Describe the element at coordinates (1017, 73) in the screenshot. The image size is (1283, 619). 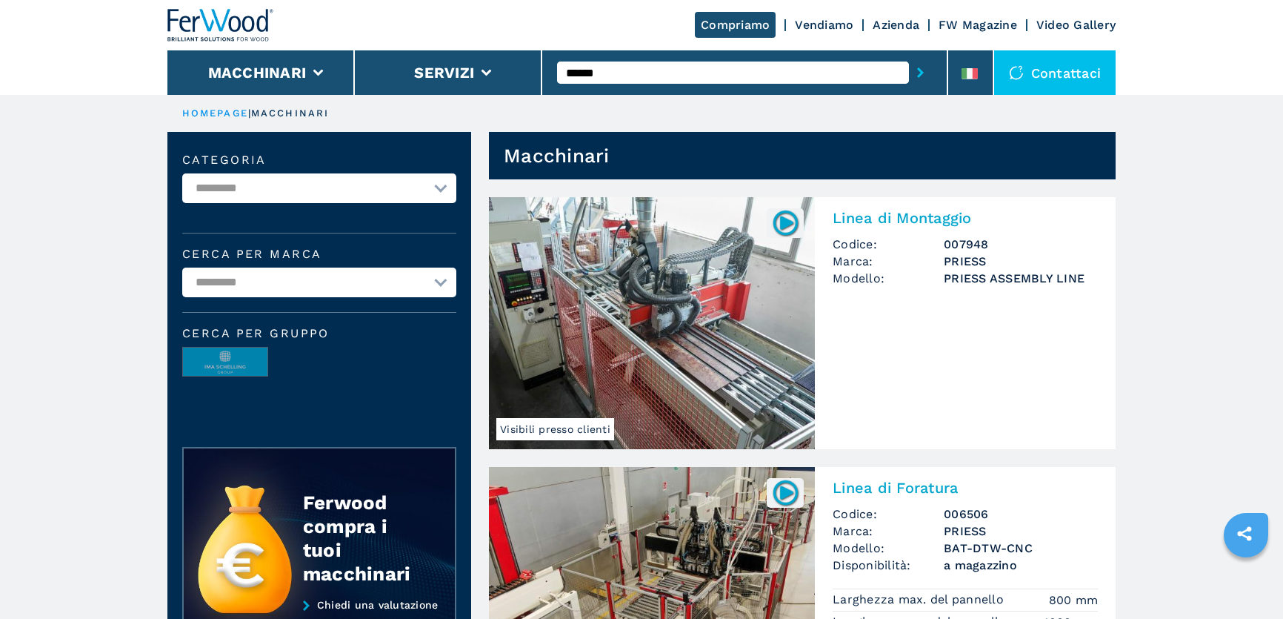
I see `img: Contattaci` at that location.